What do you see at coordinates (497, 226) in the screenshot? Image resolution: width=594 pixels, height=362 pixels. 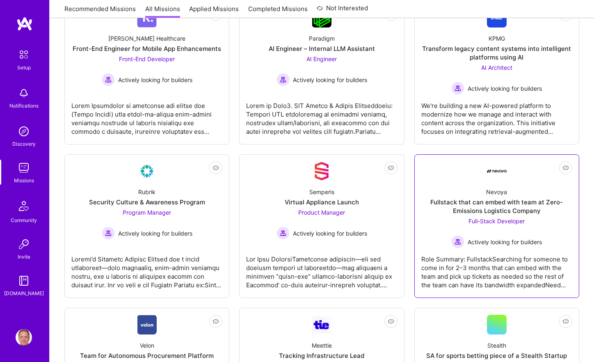 I see `a: Company LogoNevoyaFullstack that can embed with team at Zero-Emissions Logistics CompanyFull-Stac...` at bounding box center [497, 226].